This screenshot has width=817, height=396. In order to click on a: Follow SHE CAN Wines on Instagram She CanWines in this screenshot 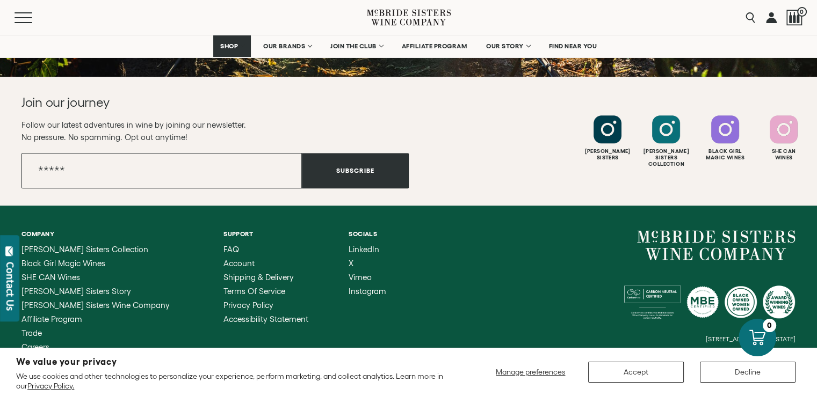, I will do `click(784, 138)`.